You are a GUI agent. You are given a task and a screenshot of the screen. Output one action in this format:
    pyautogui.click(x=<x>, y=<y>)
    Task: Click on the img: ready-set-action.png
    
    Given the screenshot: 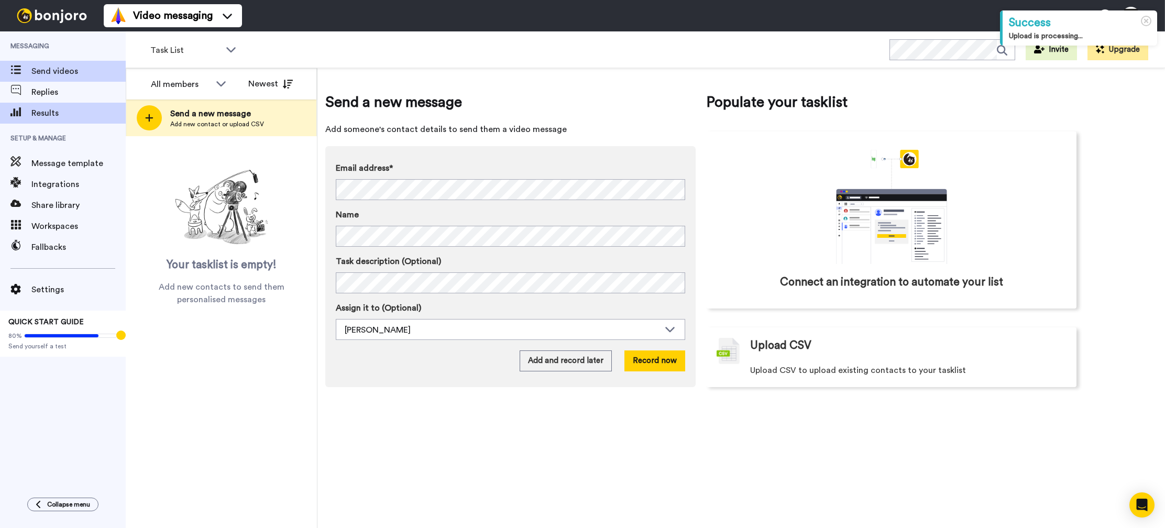 What is the action you would take?
    pyautogui.click(x=221, y=207)
    